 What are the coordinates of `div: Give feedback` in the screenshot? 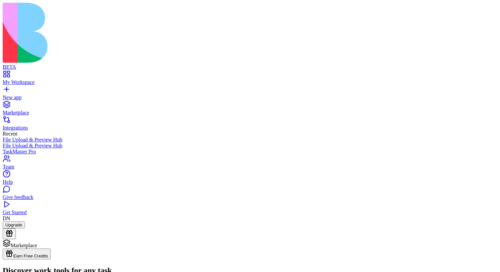 It's located at (250, 197).